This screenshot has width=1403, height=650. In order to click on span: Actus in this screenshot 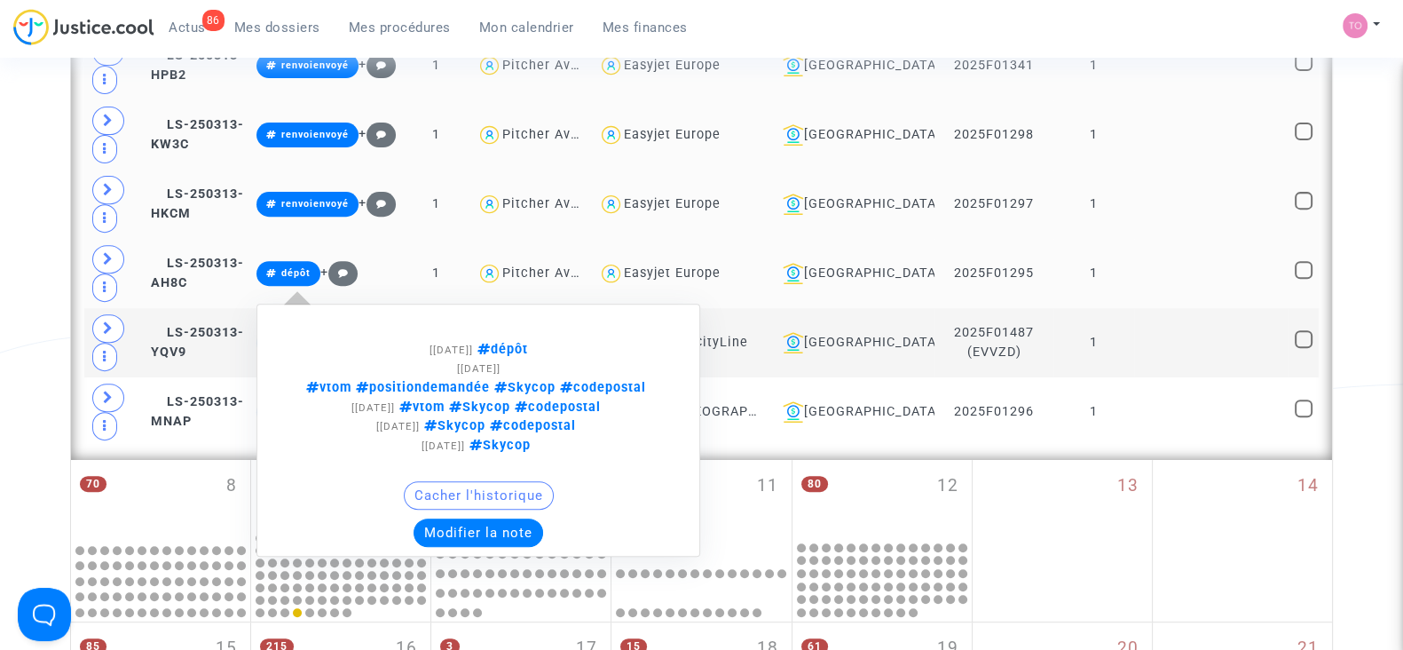, I will do `click(187, 28)`.